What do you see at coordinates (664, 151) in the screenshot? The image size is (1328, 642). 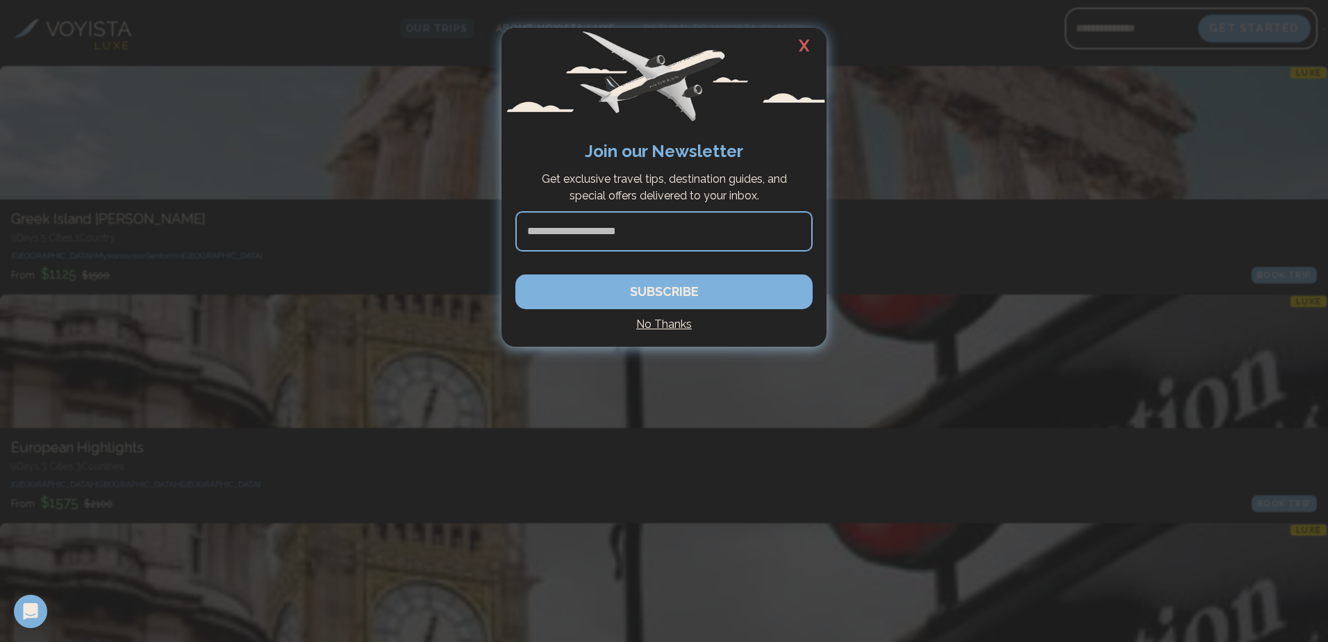 I see `h2: Join our Newsletter` at bounding box center [664, 151].